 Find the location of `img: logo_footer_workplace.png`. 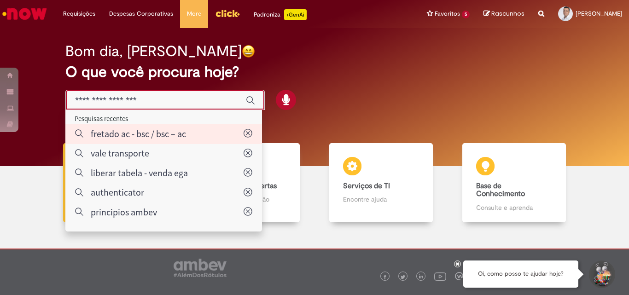

img: logo_footer_workplace.png is located at coordinates (459, 276).